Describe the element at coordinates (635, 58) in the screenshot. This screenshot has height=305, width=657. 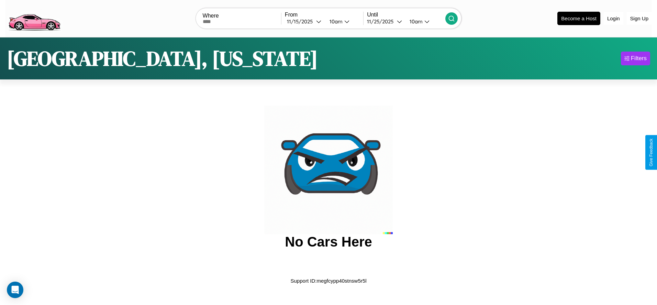
I see `button: Filters` at that location.